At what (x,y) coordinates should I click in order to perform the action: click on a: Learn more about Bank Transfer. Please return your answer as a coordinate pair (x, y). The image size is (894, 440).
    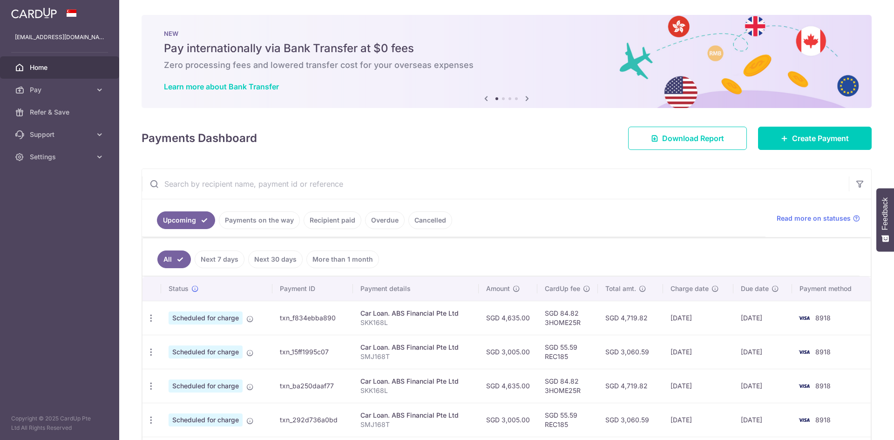
    Looking at the image, I should click on (221, 87).